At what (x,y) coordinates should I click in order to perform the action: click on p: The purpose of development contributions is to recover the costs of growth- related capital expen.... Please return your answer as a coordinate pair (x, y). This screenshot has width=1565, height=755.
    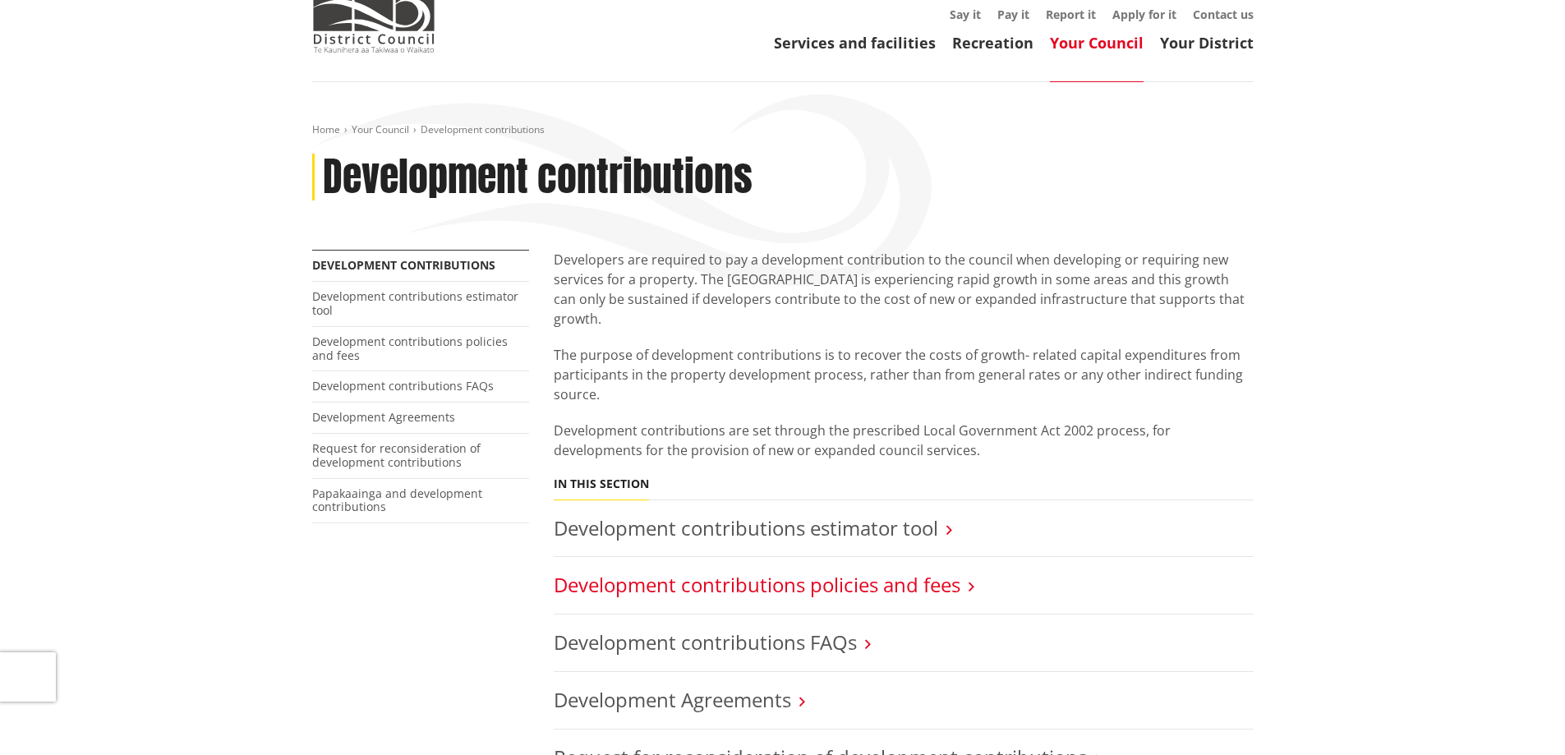
    Looking at the image, I should click on (904, 375).